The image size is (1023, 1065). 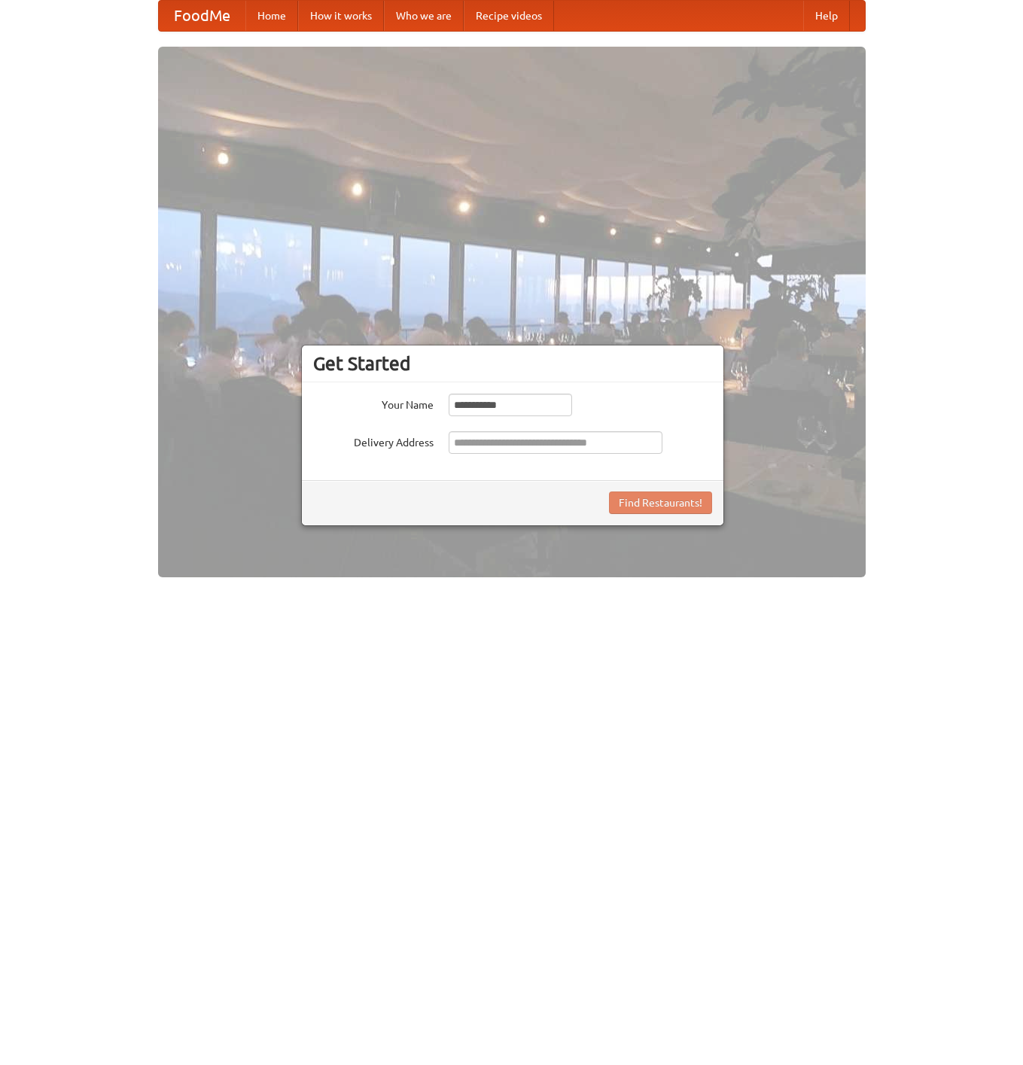 What do you see at coordinates (512, 363) in the screenshot?
I see `h3: Get Started` at bounding box center [512, 363].